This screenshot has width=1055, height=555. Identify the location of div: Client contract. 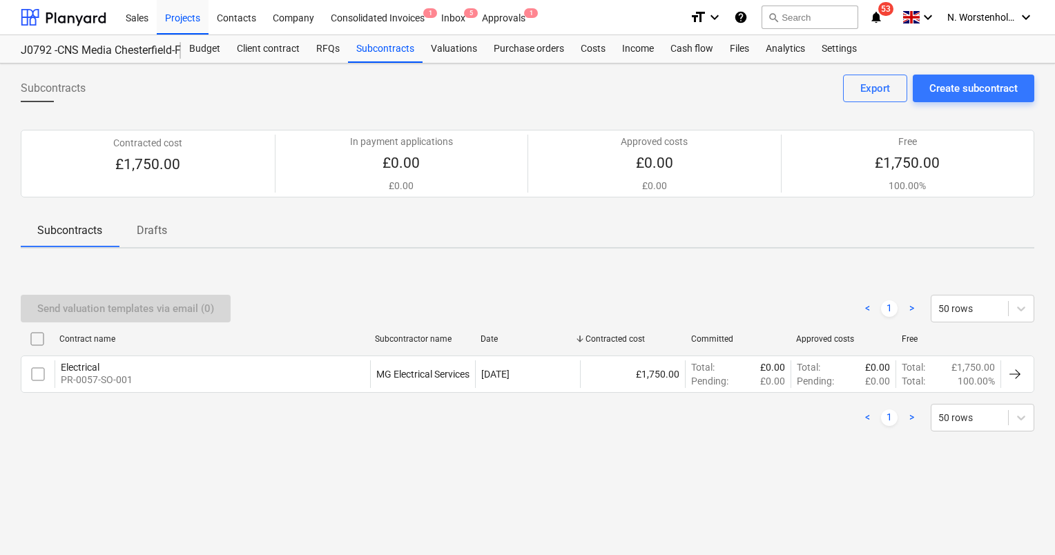
(268, 49).